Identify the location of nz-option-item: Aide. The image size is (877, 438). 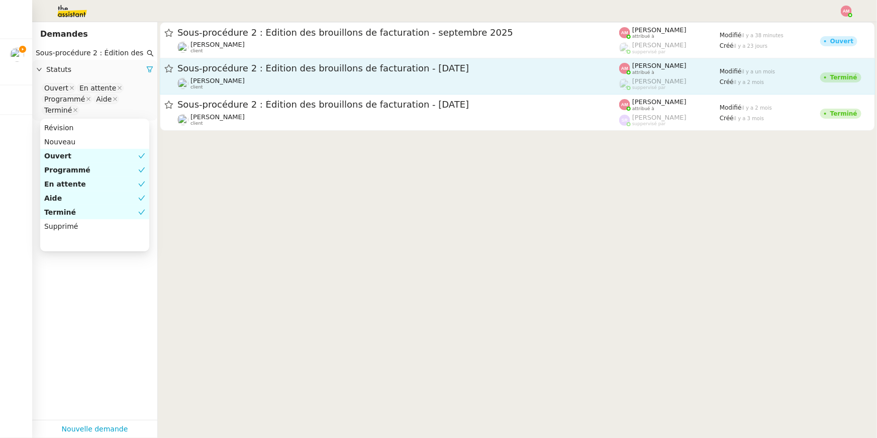
(94, 198).